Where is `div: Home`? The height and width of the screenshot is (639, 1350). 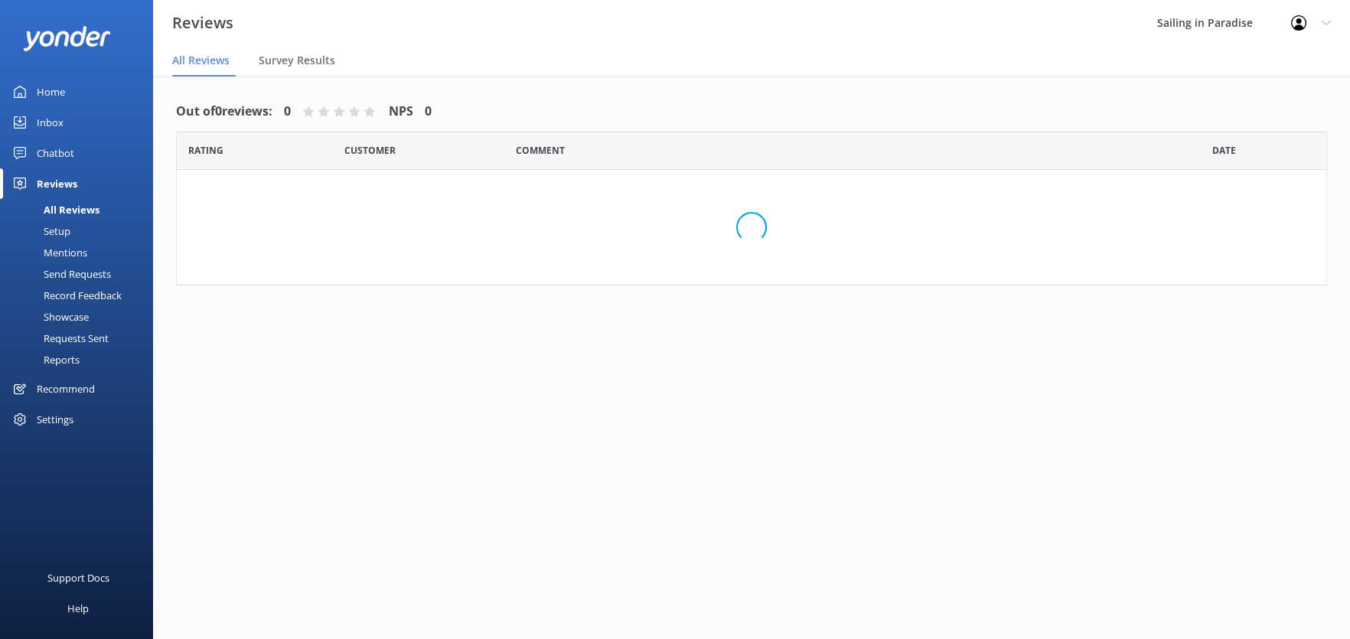
div: Home is located at coordinates (51, 92).